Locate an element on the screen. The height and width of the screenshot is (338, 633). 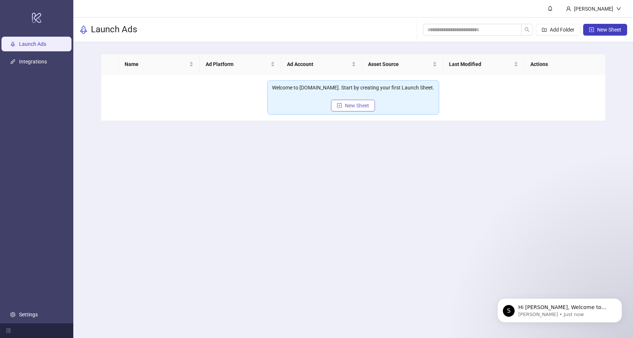
span: Asset Source is located at coordinates (400, 64).